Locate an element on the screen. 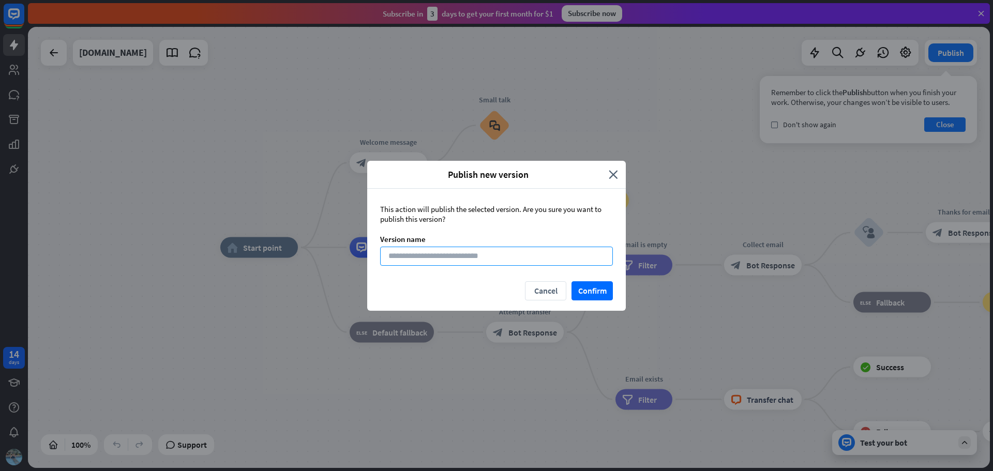  span: Publish new version is located at coordinates (487, 174).